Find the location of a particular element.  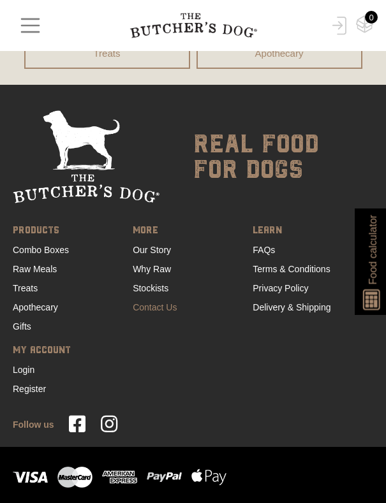

a: Privacy Policy is located at coordinates (280, 288).